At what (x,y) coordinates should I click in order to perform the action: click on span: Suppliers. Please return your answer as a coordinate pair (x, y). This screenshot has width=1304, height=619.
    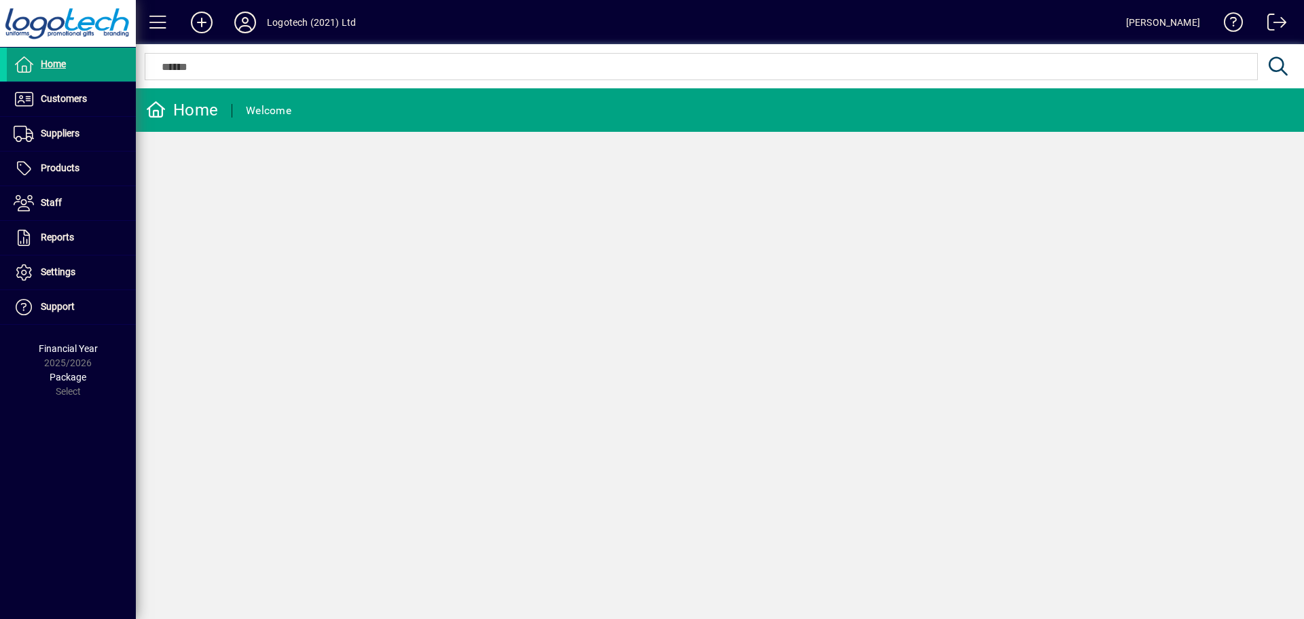
    Looking at the image, I should click on (60, 133).